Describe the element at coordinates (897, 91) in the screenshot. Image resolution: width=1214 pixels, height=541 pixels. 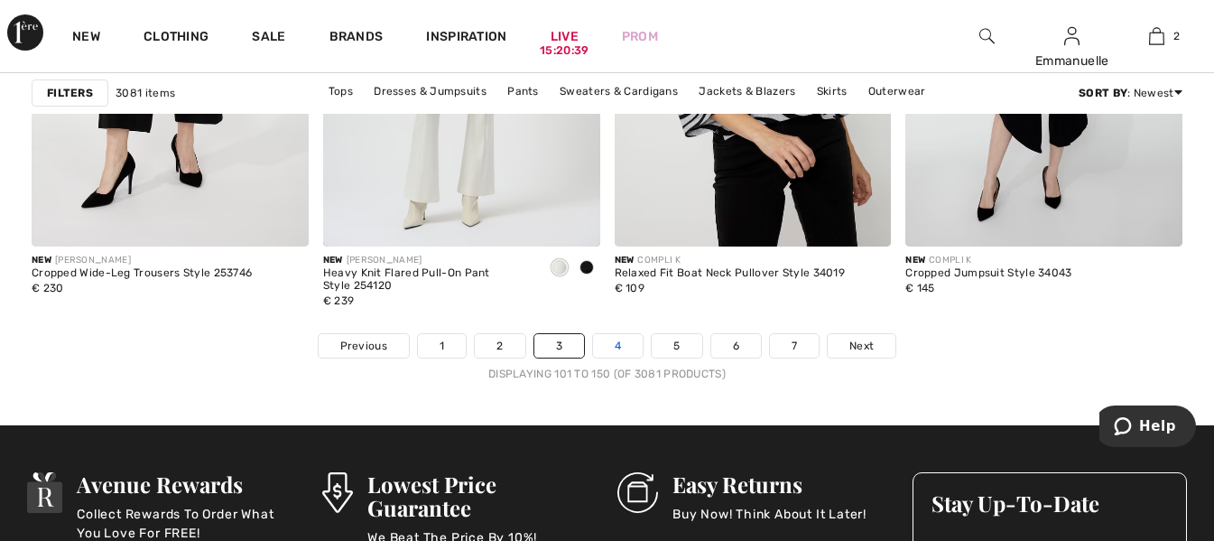
I see `a: Outerwear` at that location.